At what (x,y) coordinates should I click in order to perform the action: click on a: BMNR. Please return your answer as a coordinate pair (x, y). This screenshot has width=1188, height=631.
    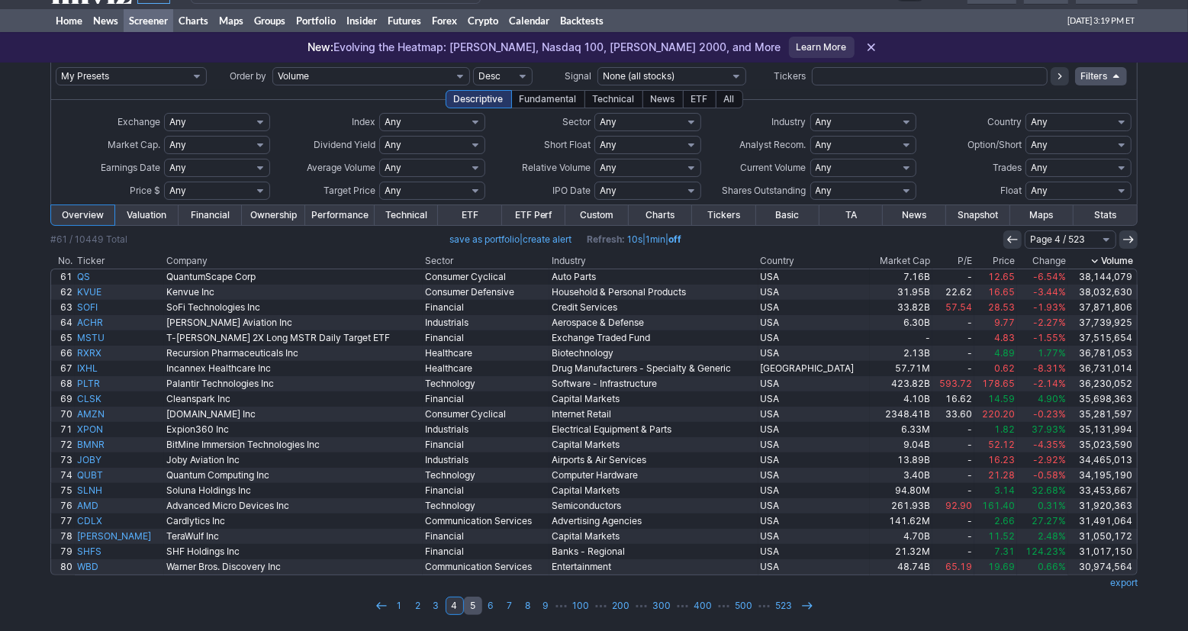
    Looking at the image, I should click on (119, 445).